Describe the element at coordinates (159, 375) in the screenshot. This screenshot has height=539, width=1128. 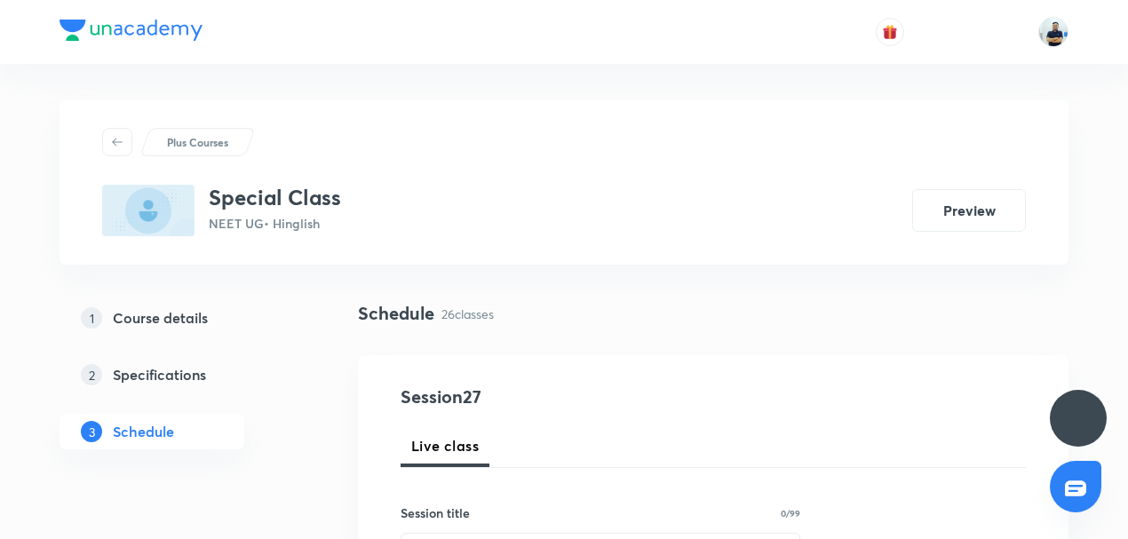
I see `h5: Specifications` at that location.